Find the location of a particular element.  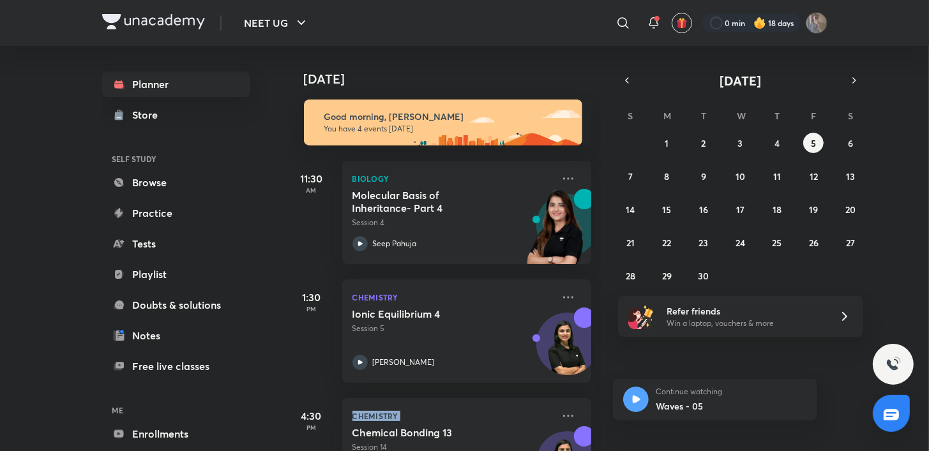

p: AM is located at coordinates (311, 190).